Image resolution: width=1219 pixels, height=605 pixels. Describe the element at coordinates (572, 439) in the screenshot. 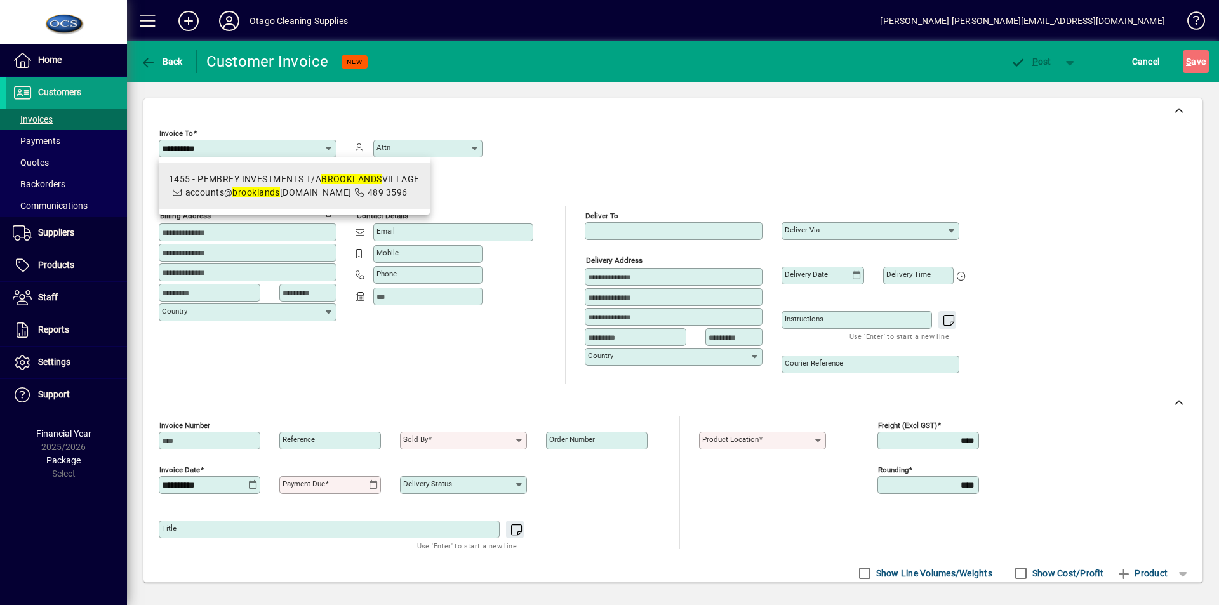

I see `mat-label: Order number` at that location.